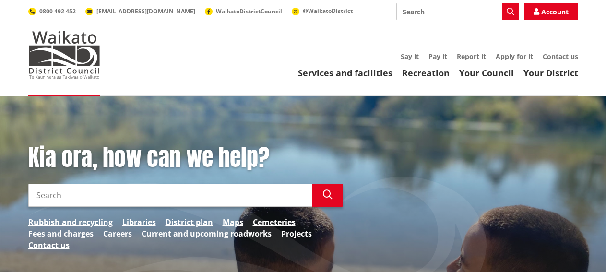 This screenshot has width=606, height=272. What do you see at coordinates (515, 56) in the screenshot?
I see `a: Apply for it` at bounding box center [515, 56].